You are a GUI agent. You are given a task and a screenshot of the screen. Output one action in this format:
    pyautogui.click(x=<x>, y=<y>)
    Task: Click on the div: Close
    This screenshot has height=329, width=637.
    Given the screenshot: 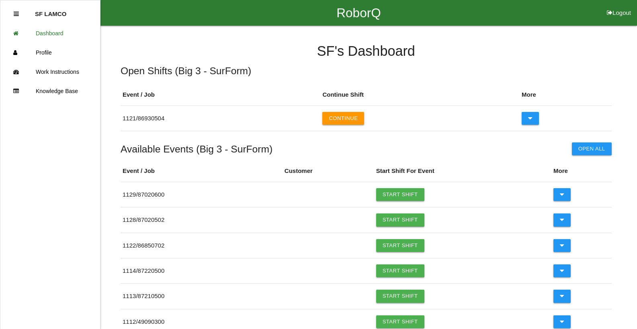 What is the action you would take?
    pyautogui.click(x=16, y=14)
    